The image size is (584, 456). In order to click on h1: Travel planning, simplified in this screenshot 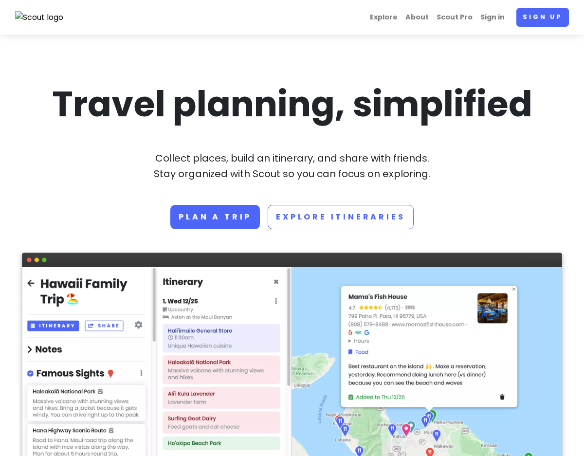, I will do `click(292, 104)`.